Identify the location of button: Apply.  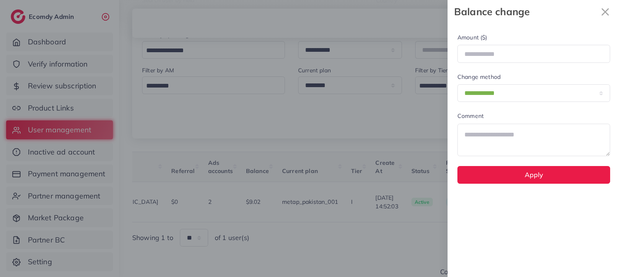
(534, 175).